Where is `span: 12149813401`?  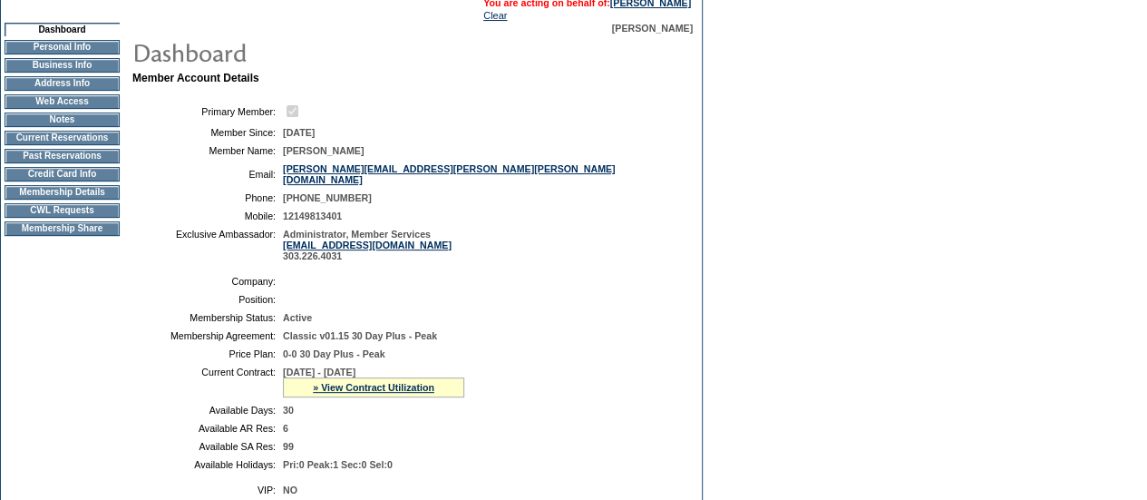 span: 12149813401 is located at coordinates (312, 216).